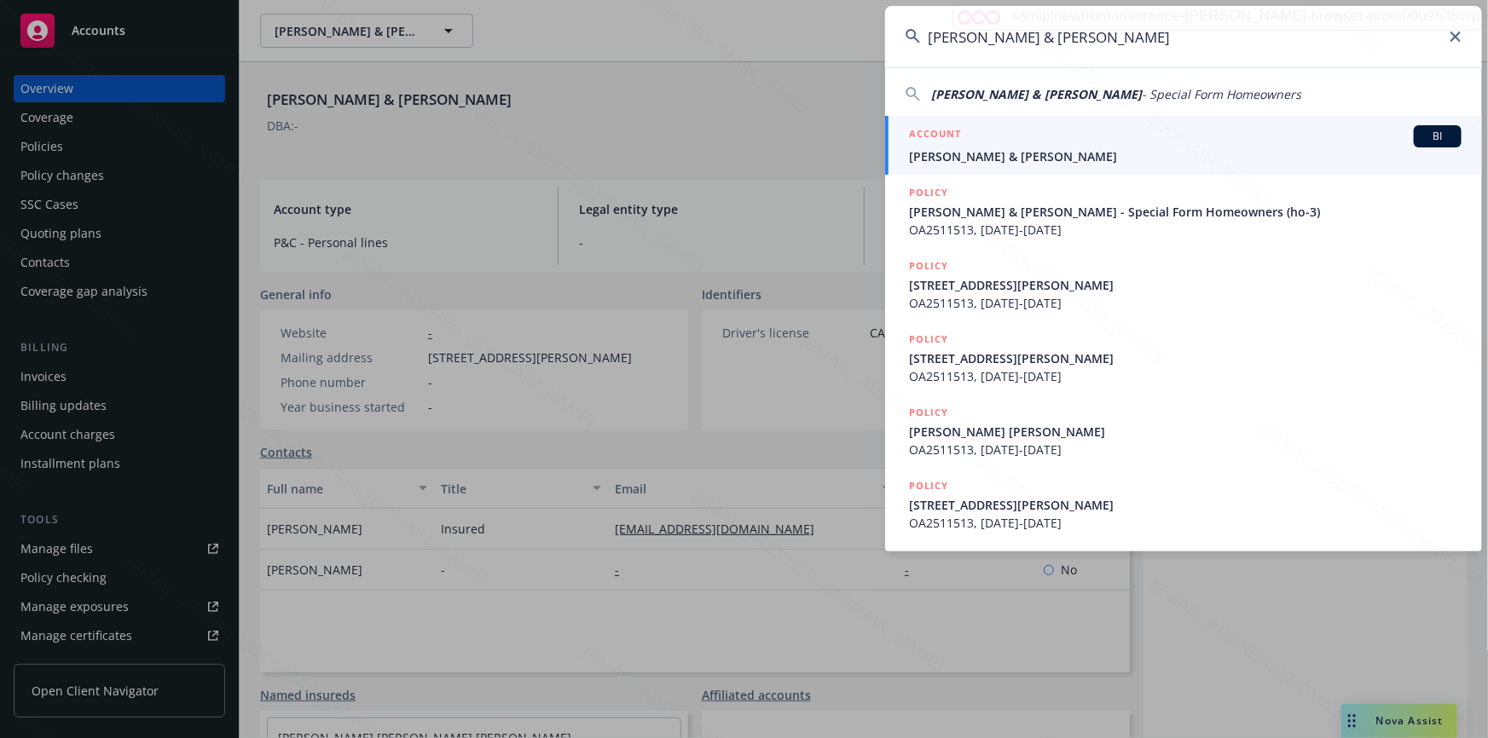 The width and height of the screenshot is (1488, 738). What do you see at coordinates (1221, 94) in the screenshot?
I see `span: - Special Form Homeowners` at bounding box center [1221, 94].